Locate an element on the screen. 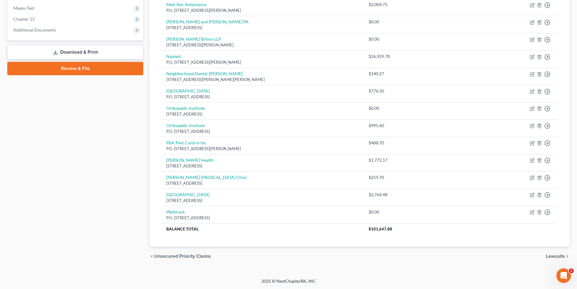 The image size is (577, 289). div: $488.70 is located at coordinates (393, 143).